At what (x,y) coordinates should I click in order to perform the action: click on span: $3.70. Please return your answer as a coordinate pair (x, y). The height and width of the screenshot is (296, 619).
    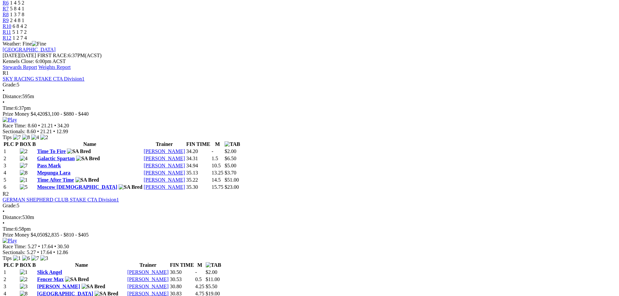
    Looking at the image, I should click on (231, 173).